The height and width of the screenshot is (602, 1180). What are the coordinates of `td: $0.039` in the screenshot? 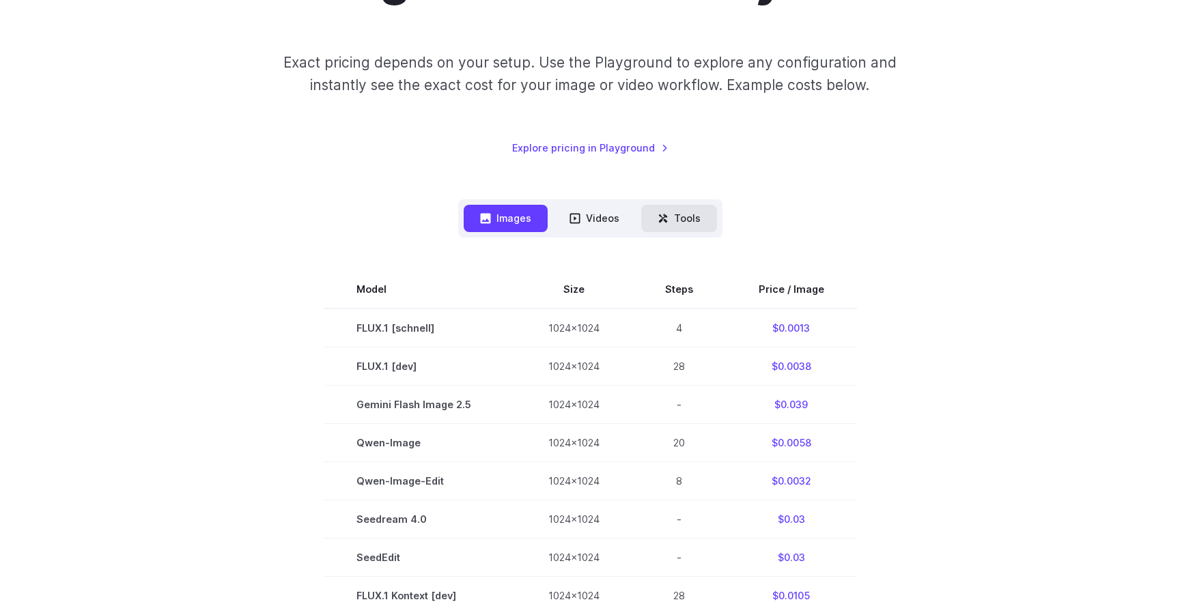 It's located at (791, 404).